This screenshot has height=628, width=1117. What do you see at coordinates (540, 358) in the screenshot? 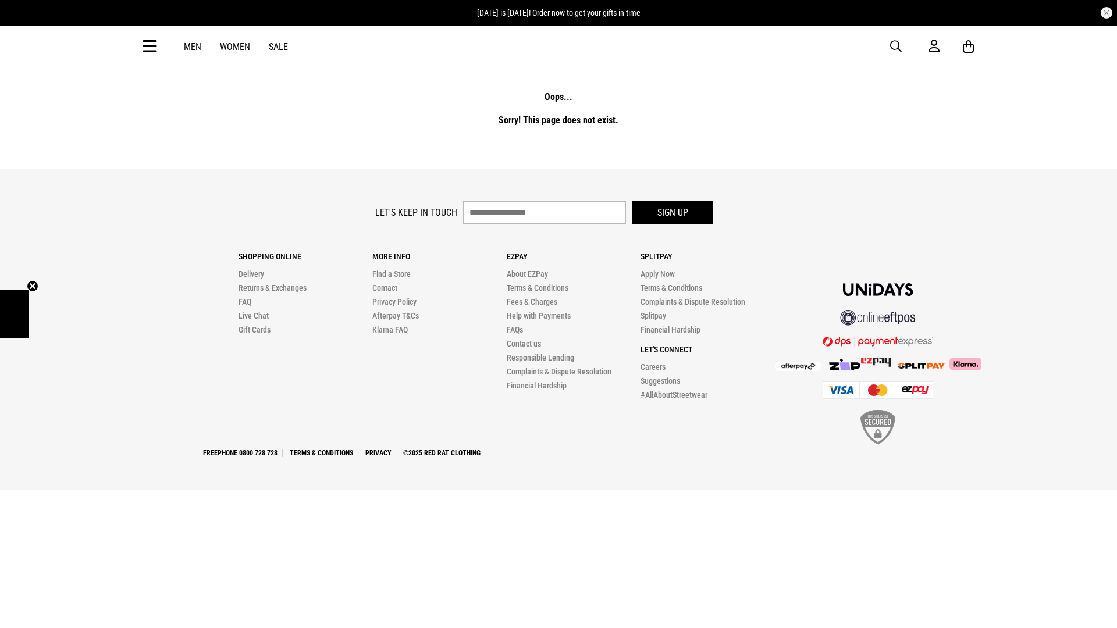
I see `a: Responsible Lending` at bounding box center [540, 358].